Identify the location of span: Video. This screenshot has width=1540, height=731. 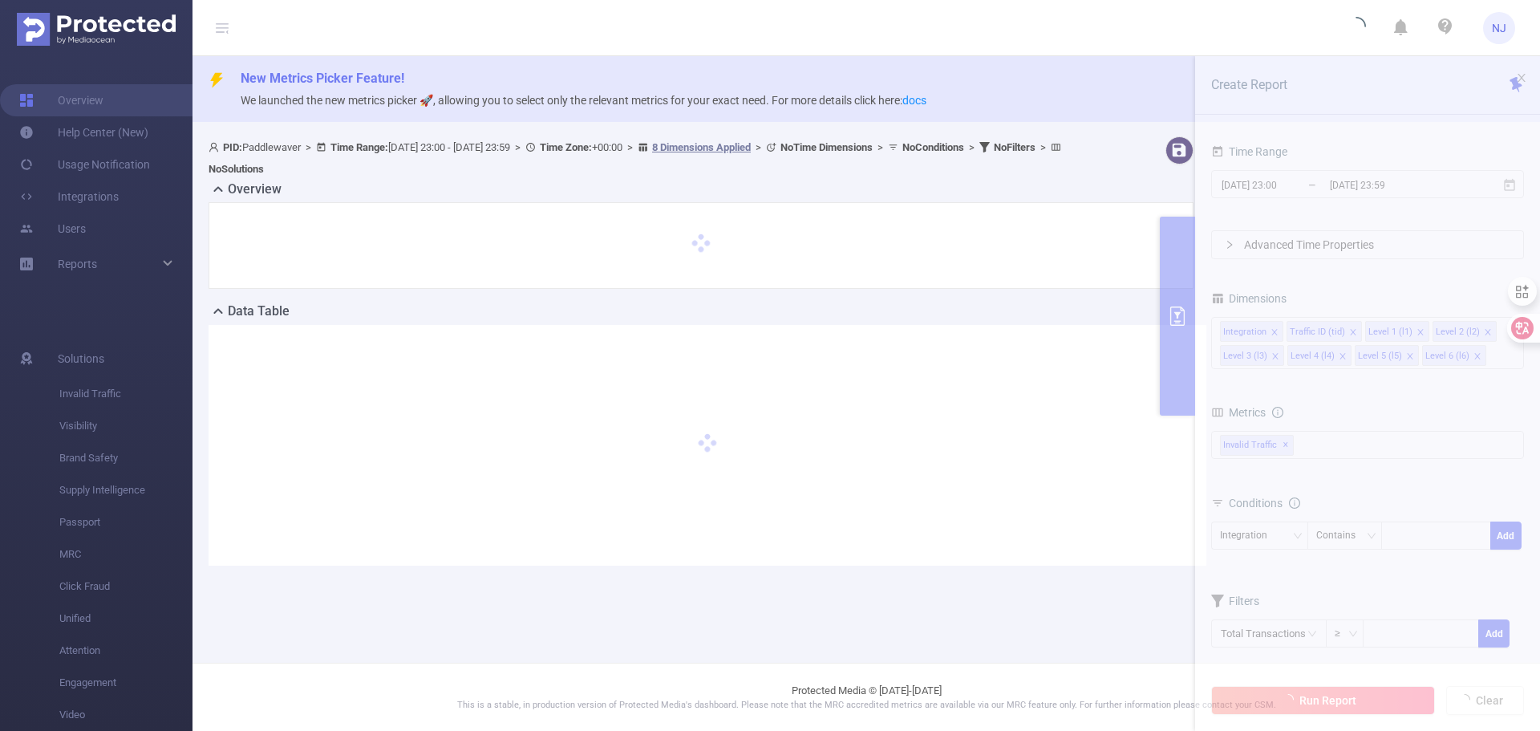
(126, 715).